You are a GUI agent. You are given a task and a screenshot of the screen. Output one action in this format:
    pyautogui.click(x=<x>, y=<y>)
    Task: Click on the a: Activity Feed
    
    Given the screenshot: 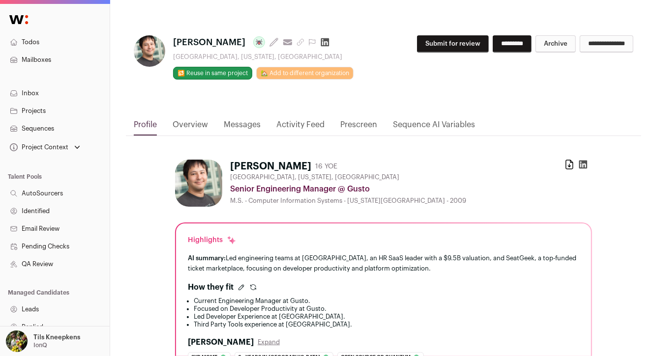 What is the action you would take?
    pyautogui.click(x=300, y=127)
    